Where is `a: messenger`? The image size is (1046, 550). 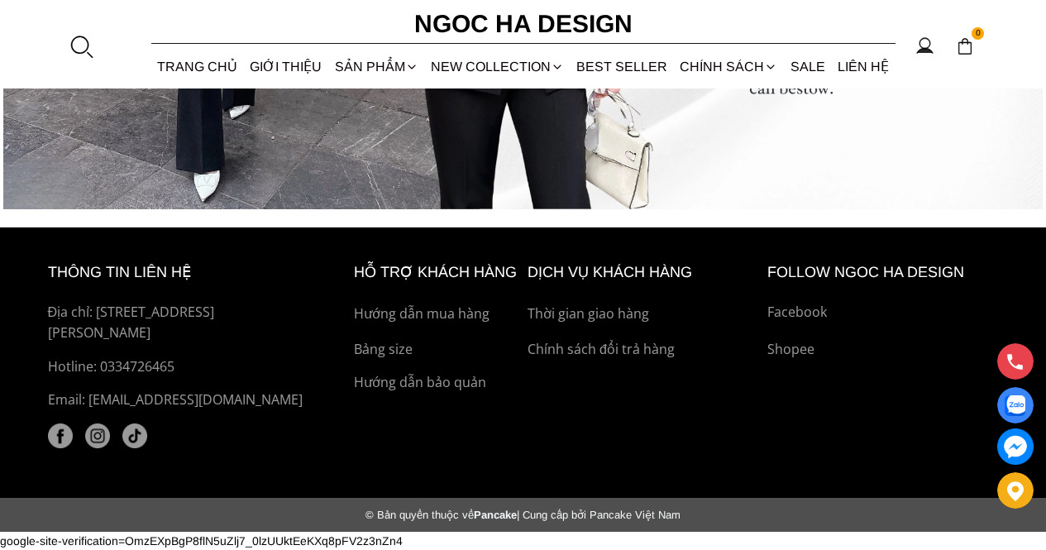
a: messenger is located at coordinates (1016, 447).